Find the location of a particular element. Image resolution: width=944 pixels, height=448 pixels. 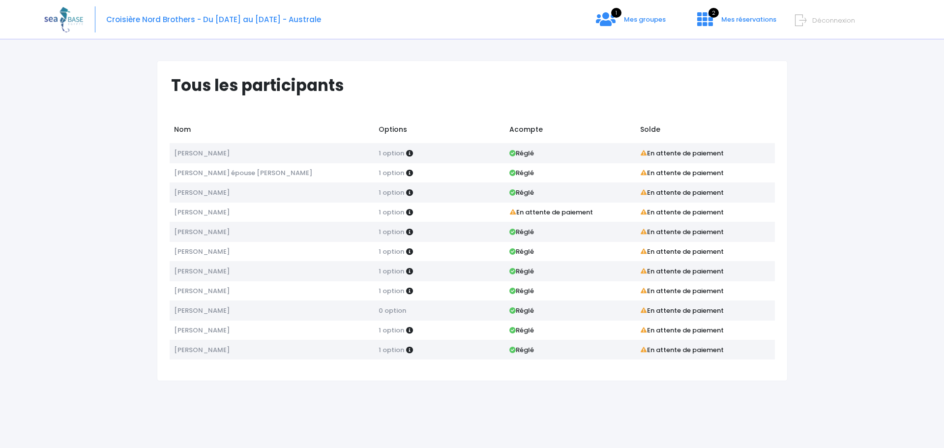

span: 0 option is located at coordinates (393, 310).